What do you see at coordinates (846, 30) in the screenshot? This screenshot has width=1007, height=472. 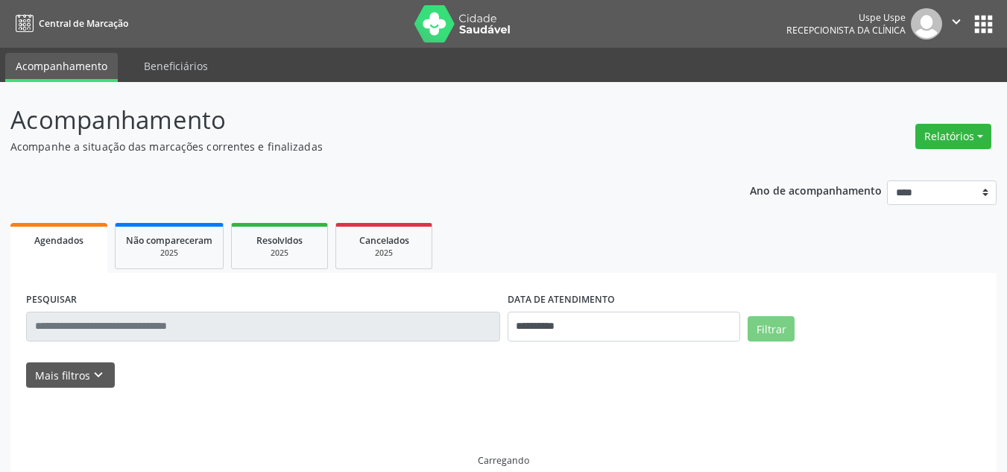 I see `span: Recepcionista da clínica` at bounding box center [846, 30].